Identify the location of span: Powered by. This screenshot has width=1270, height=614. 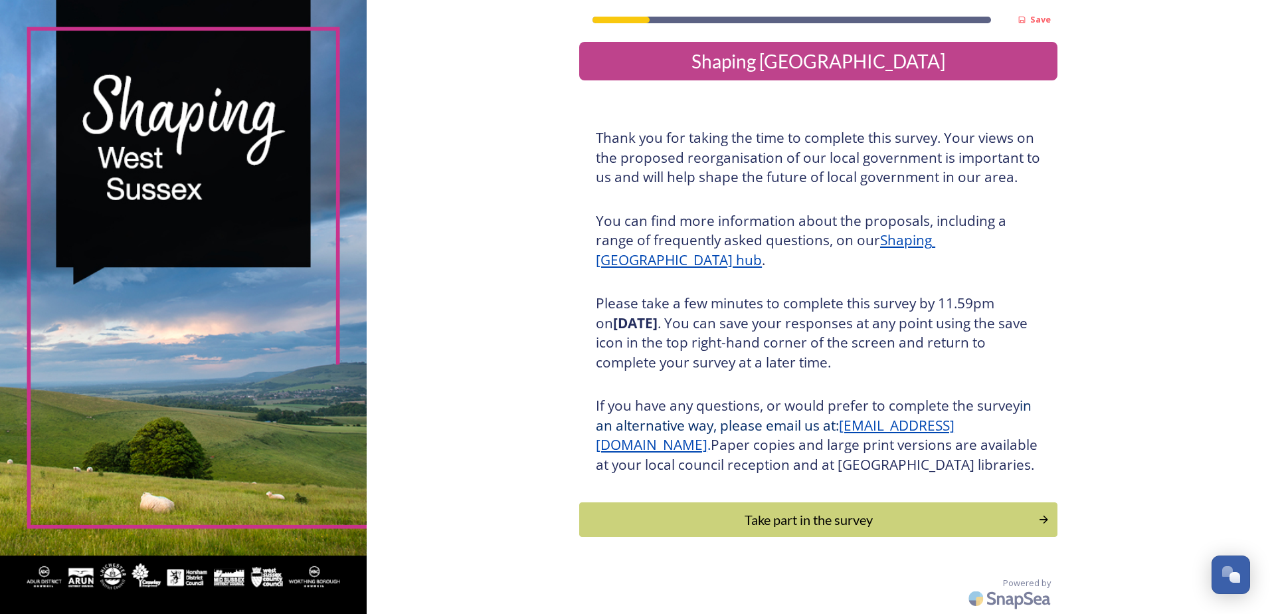
(1027, 583).